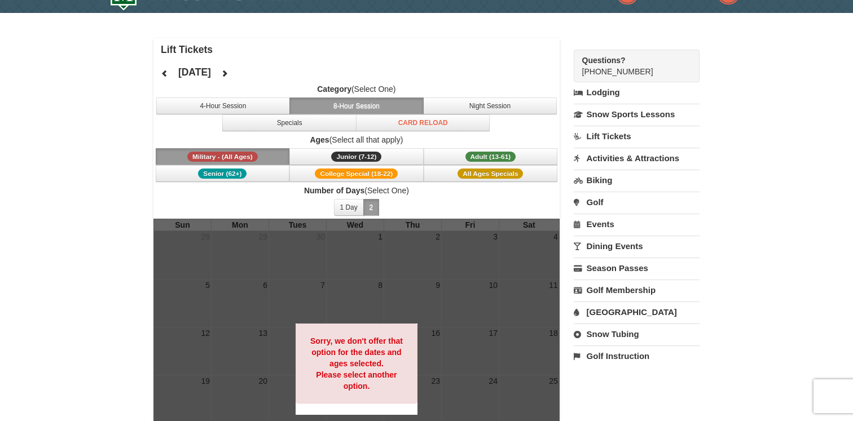 The height and width of the screenshot is (421, 853). I want to click on strong: Category, so click(334, 89).